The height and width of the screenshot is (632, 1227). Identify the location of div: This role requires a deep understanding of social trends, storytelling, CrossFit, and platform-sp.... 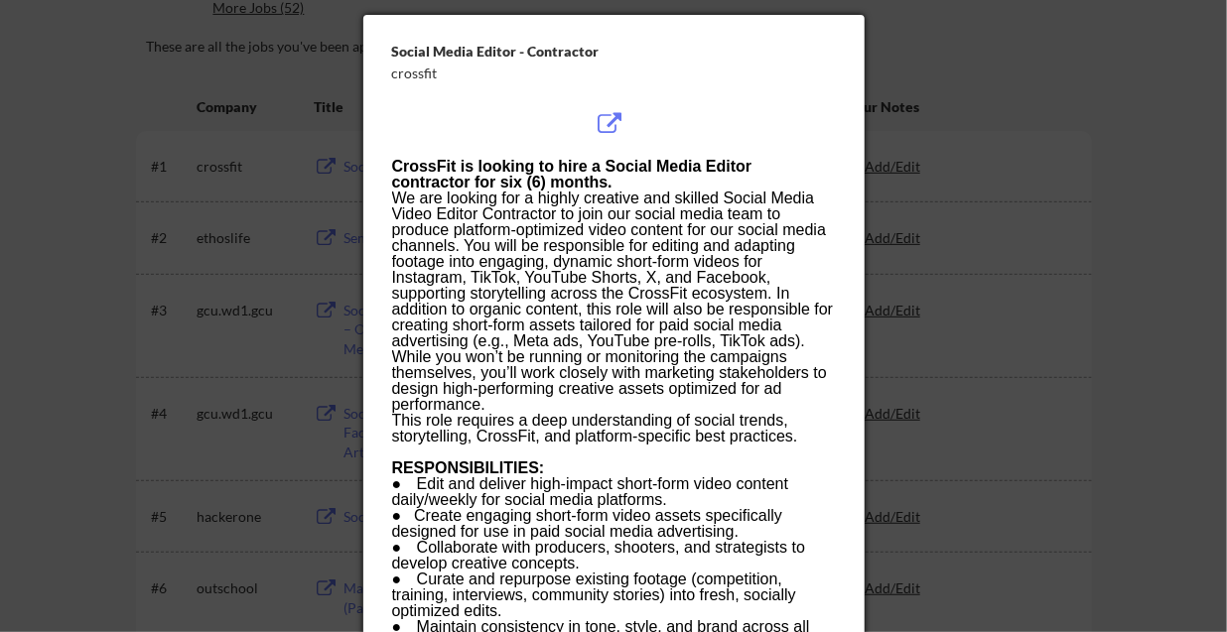
(613, 429).